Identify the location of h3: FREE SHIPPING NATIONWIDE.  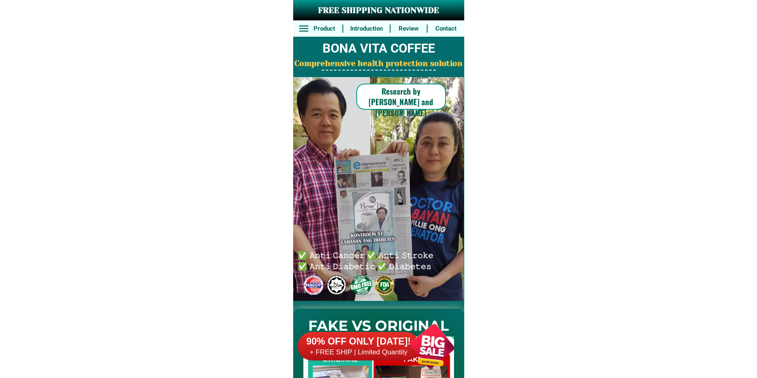
(379, 11).